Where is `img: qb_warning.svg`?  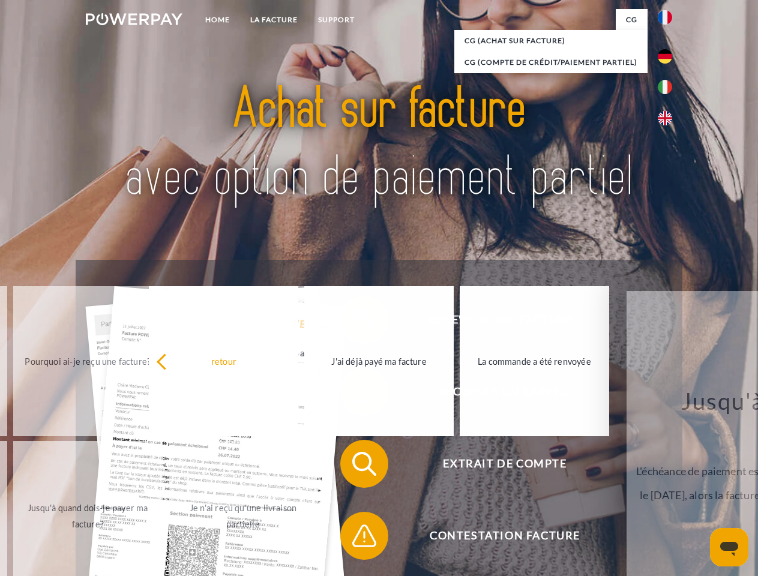
img: qb_warning.svg is located at coordinates (364, 536).